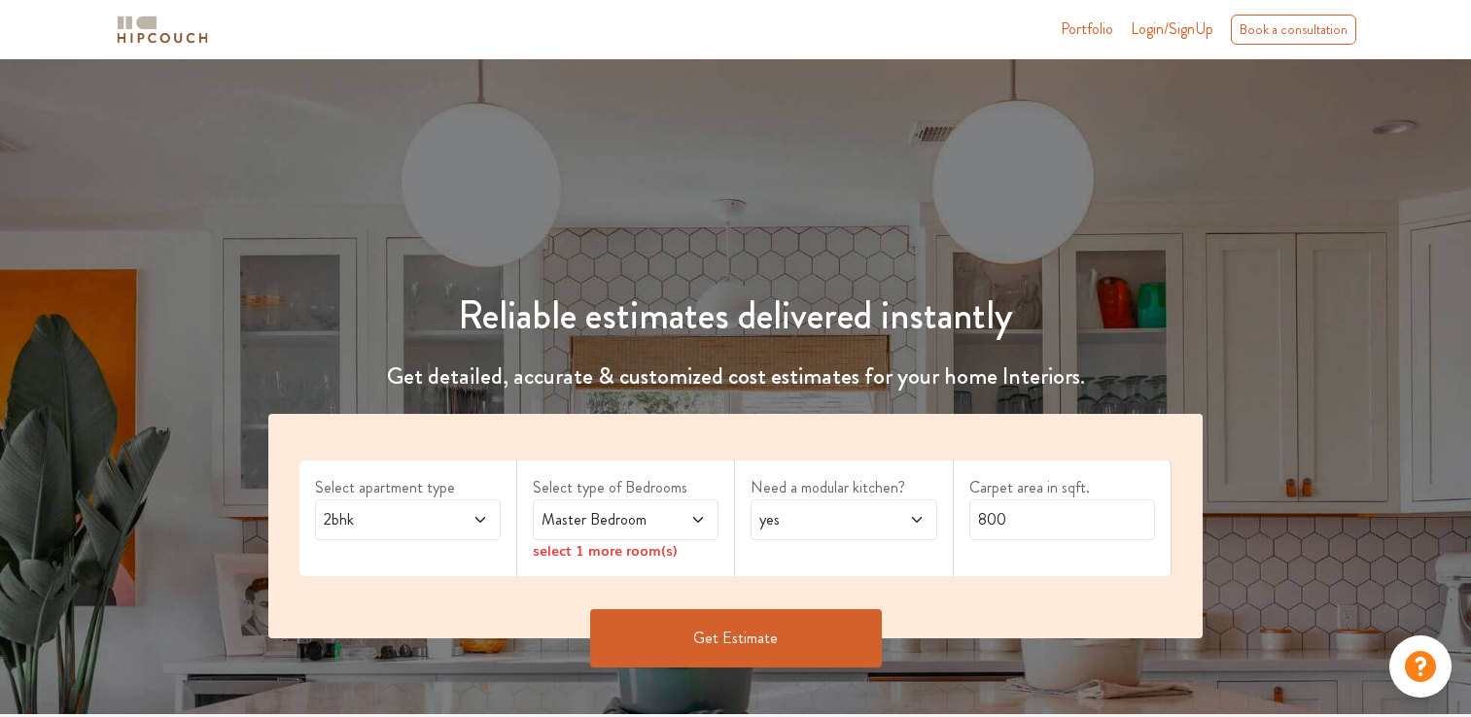 The image size is (1471, 717). I want to click on label: Carpet area in sqft., so click(1062, 488).